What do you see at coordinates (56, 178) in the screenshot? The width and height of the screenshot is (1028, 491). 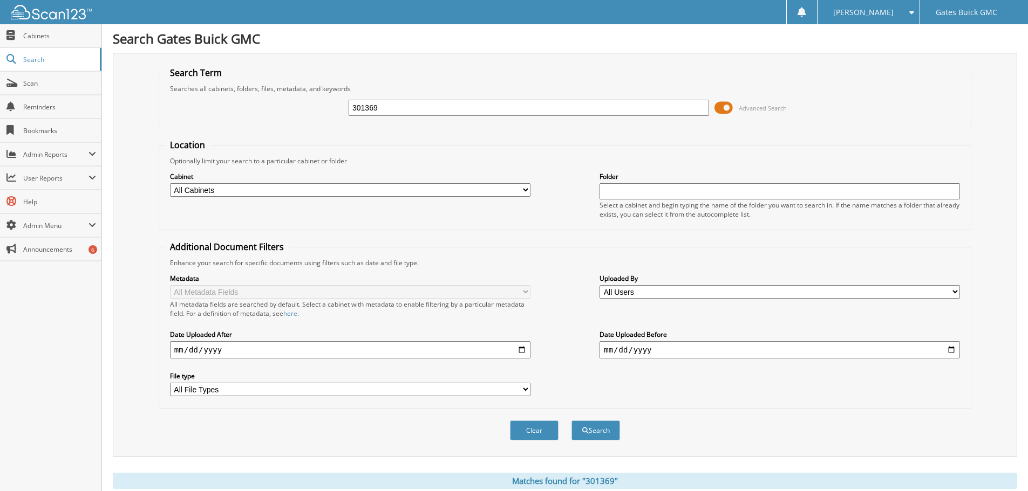 I see `span: User Reports` at bounding box center [56, 178].